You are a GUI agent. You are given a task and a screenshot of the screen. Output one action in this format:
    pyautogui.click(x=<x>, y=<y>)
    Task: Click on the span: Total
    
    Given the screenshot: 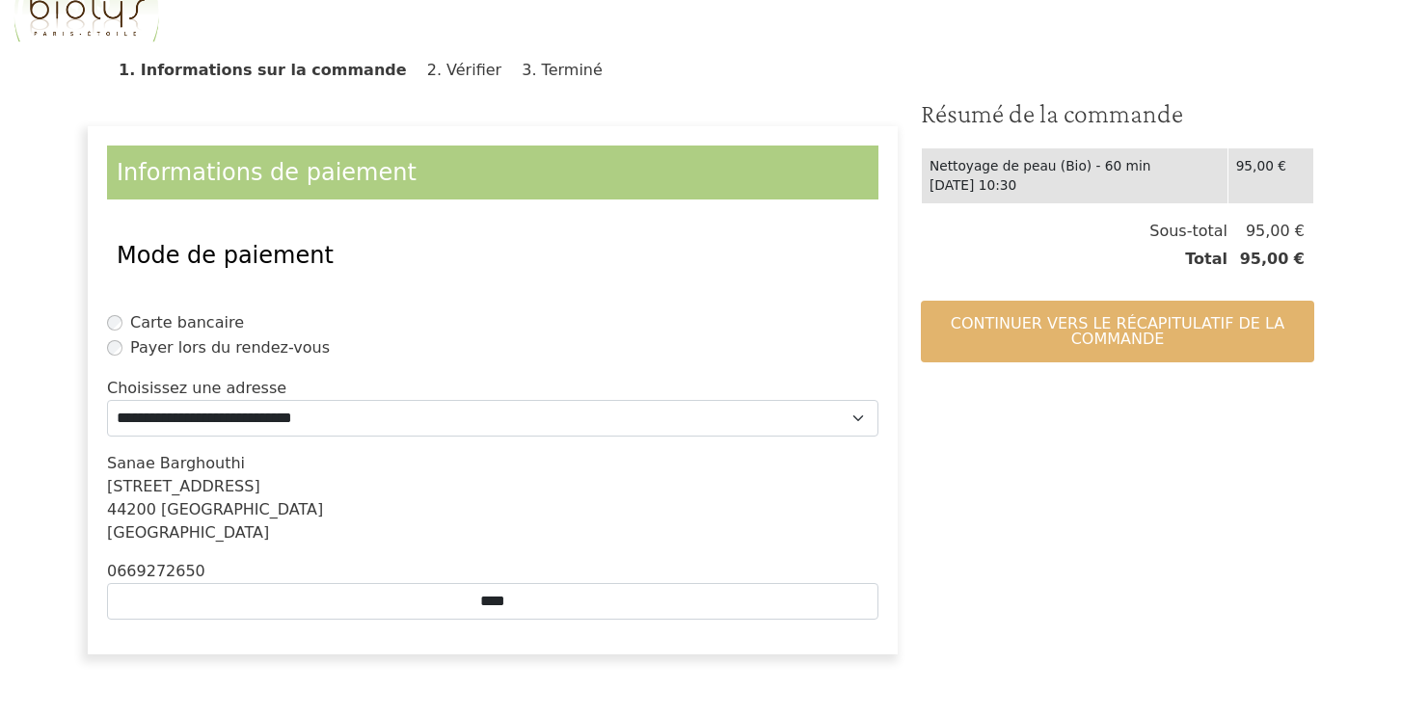 What is the action you would take?
    pyautogui.click(x=1206, y=259)
    